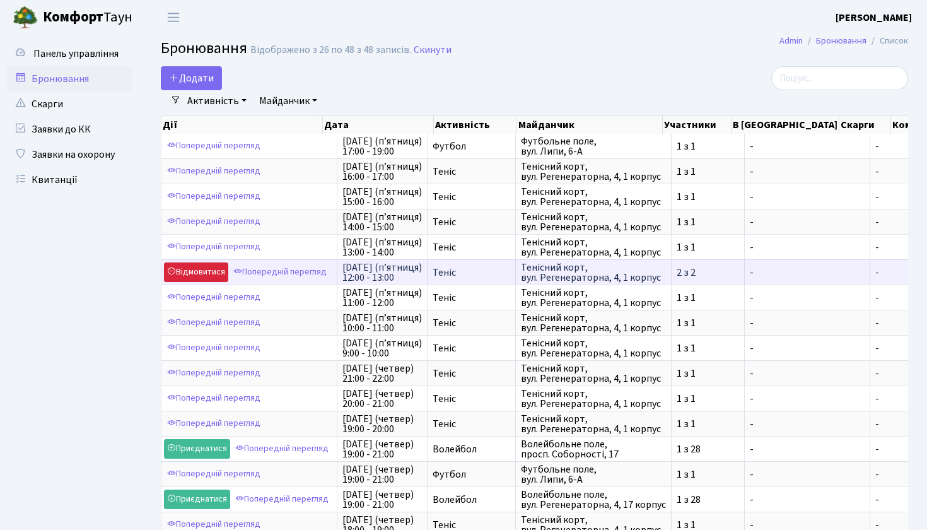 The height and width of the screenshot is (530, 927). What do you see at coordinates (844, 41) in the screenshot?
I see `nav: breadcrumb` at bounding box center [844, 41].